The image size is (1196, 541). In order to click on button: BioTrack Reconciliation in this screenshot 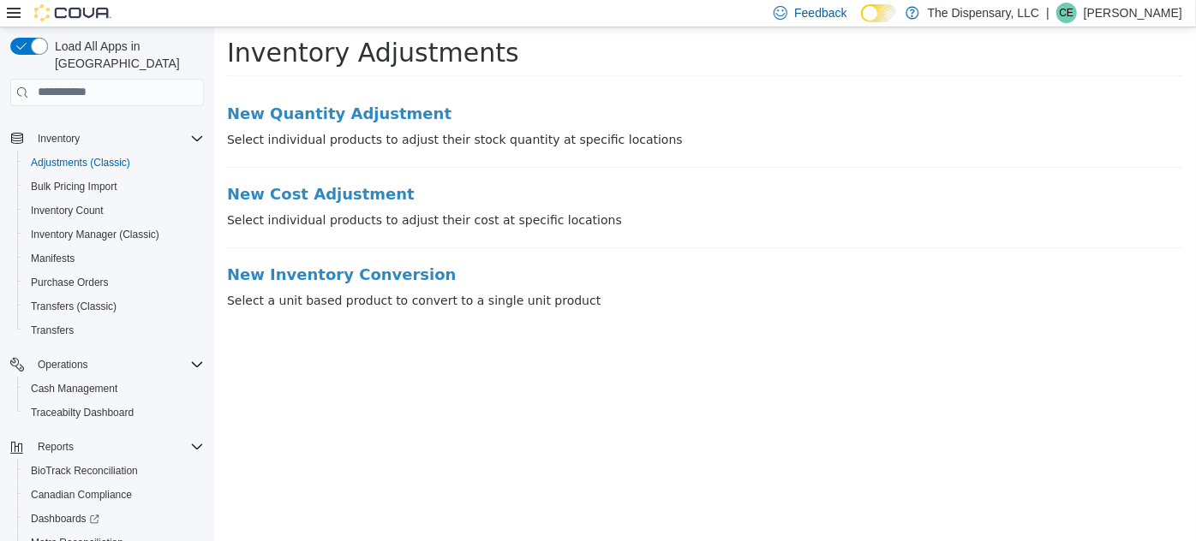, I will do `click(114, 471)`.